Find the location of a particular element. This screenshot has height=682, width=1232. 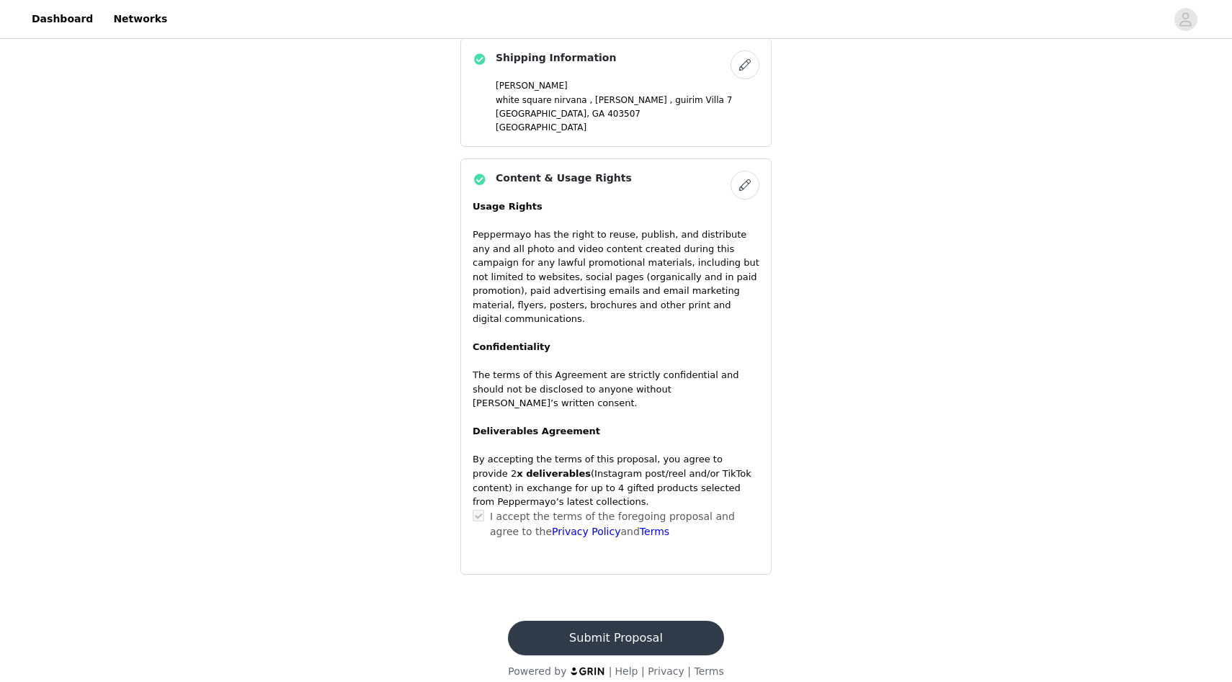

p: By accepting the terms of this proposal, you agree to provide 2 (Instagram post/reel and/or TikTo... is located at coordinates (616, 481).